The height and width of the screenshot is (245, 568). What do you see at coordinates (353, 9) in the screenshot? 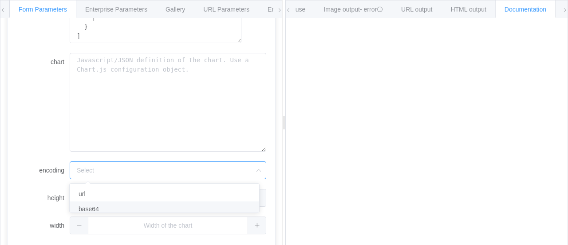
I see `span: Image output` at bounding box center [353, 9].